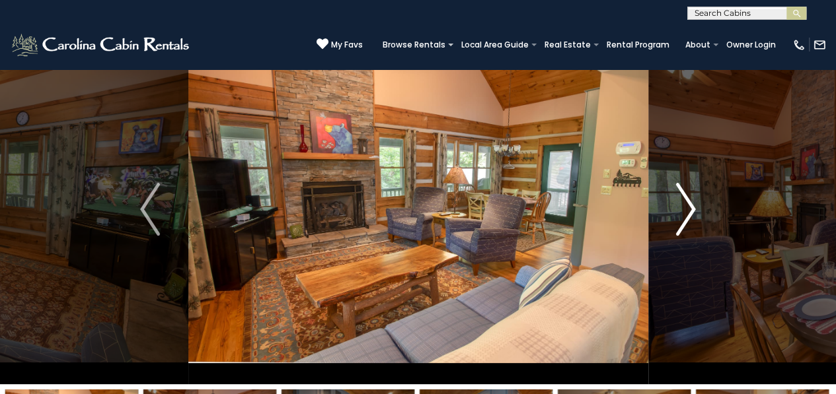 The height and width of the screenshot is (394, 836). Describe the element at coordinates (698, 45) in the screenshot. I see `a: About` at that location.